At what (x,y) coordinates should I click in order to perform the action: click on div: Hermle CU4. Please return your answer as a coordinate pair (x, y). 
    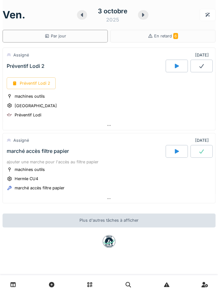
    Looking at the image, I should click on (26, 179).